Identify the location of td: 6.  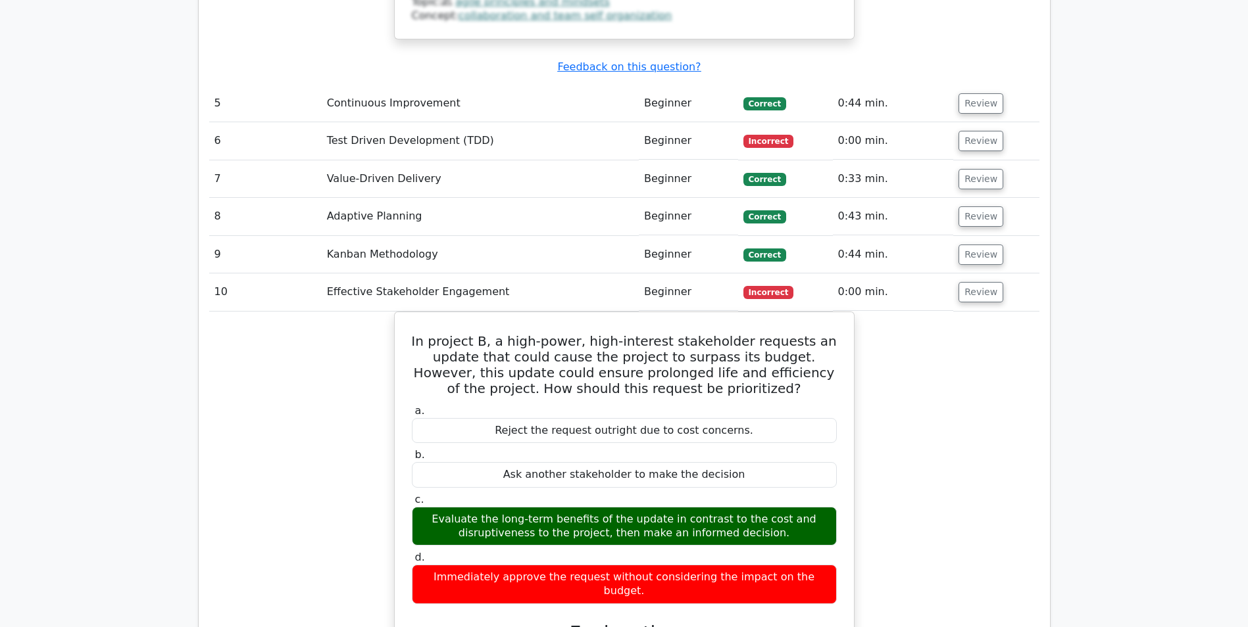
(265, 141).